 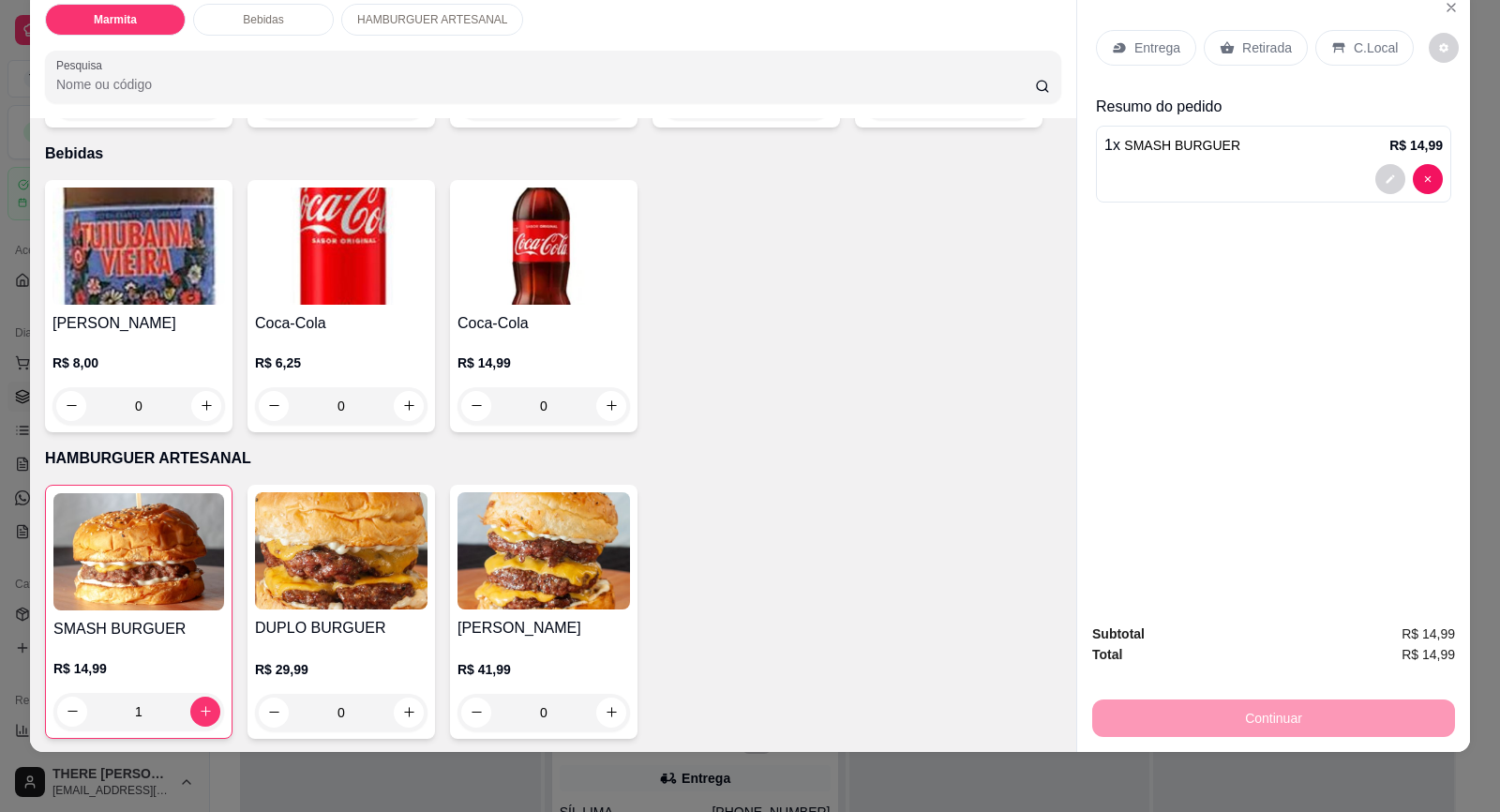 What do you see at coordinates (341, 629) in the screenshot?
I see `h4: DUPLO BURGUER` at bounding box center [341, 629].